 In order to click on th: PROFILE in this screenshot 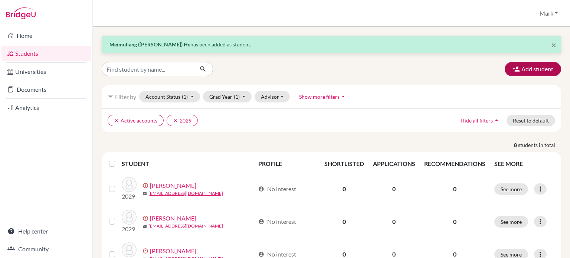, I will do `click(287, 164)`.